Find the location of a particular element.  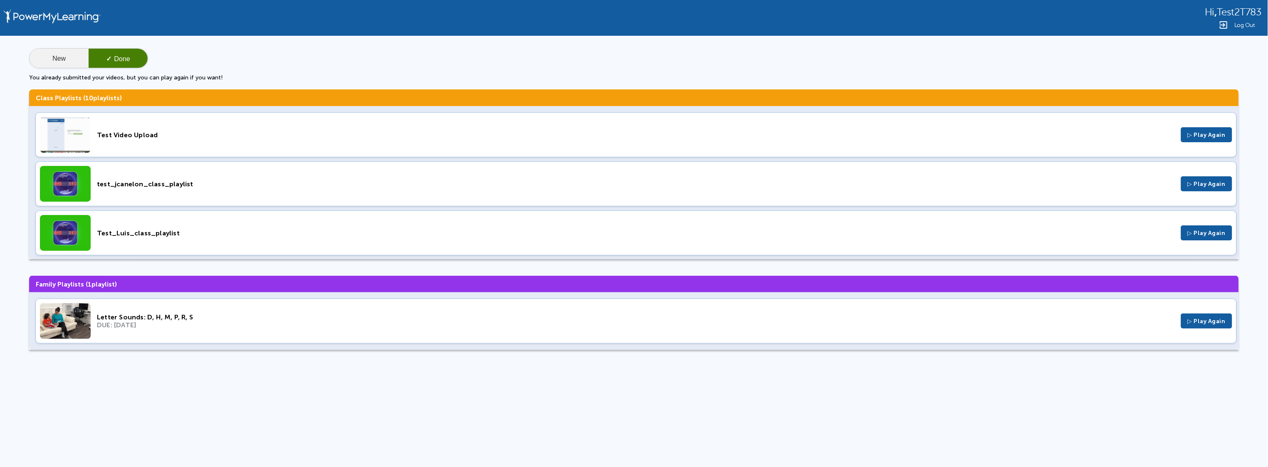

div: test_jcanelon_class_playlist is located at coordinates (636, 184).